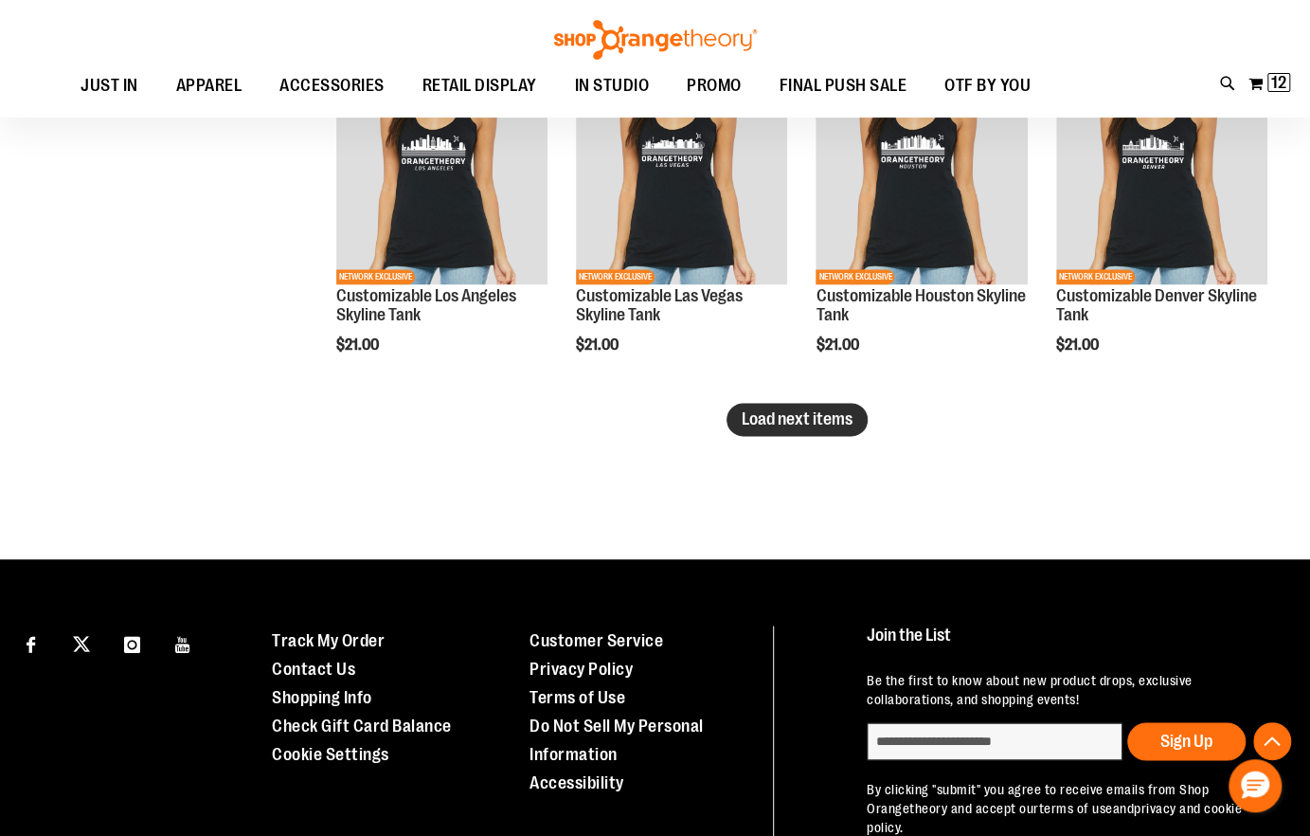 The image size is (1310, 836). I want to click on img: Product image for Customizable Las Vegas Skyline Tank, so click(681, 178).